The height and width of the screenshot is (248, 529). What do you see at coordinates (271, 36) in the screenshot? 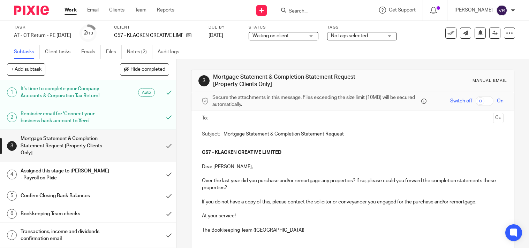
I see `span: Waiting on client` at bounding box center [271, 36].